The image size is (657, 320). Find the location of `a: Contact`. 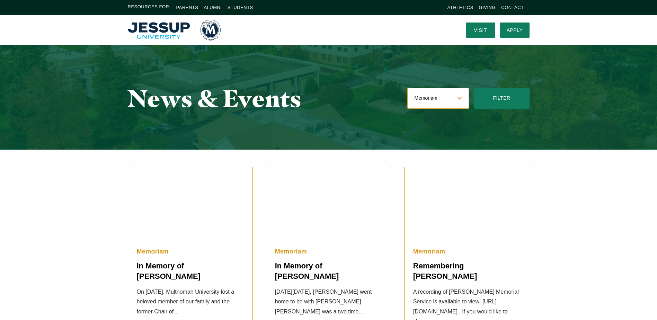

a: Contact is located at coordinates (512, 7).